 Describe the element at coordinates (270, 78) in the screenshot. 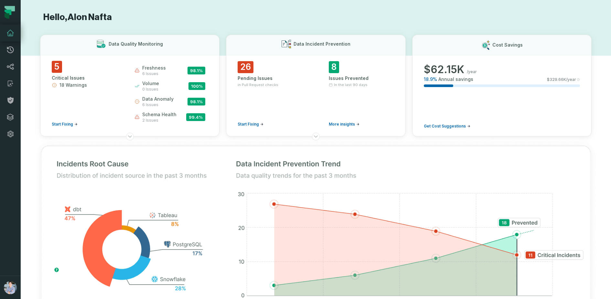

I see `div: Pending Issues` at that location.